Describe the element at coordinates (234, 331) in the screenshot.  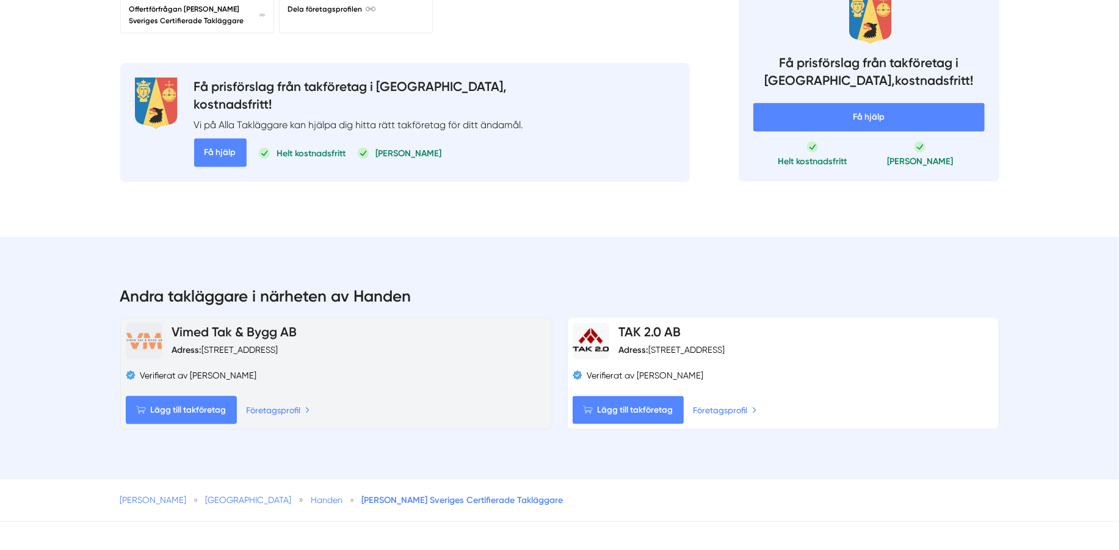
I see `a: Vimed Tak & Bygg AB` at that location.